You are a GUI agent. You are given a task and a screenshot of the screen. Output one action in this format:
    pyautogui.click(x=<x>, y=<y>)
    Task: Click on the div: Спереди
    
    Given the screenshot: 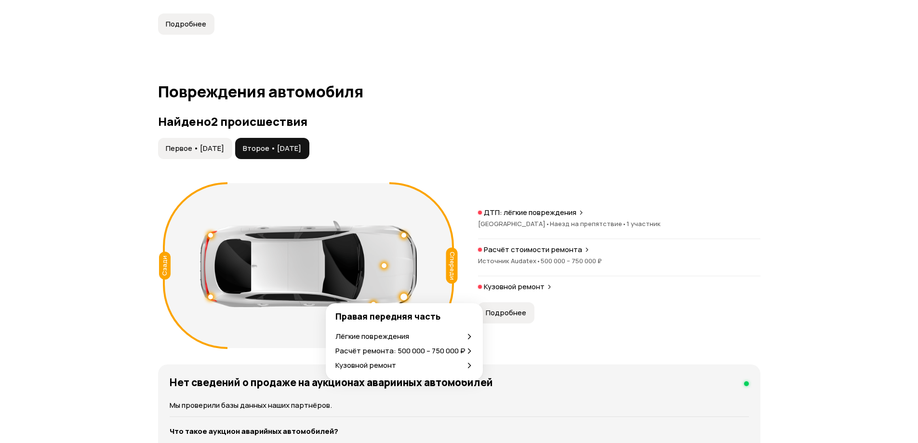 What is the action you would take?
    pyautogui.click(x=452, y=266)
    